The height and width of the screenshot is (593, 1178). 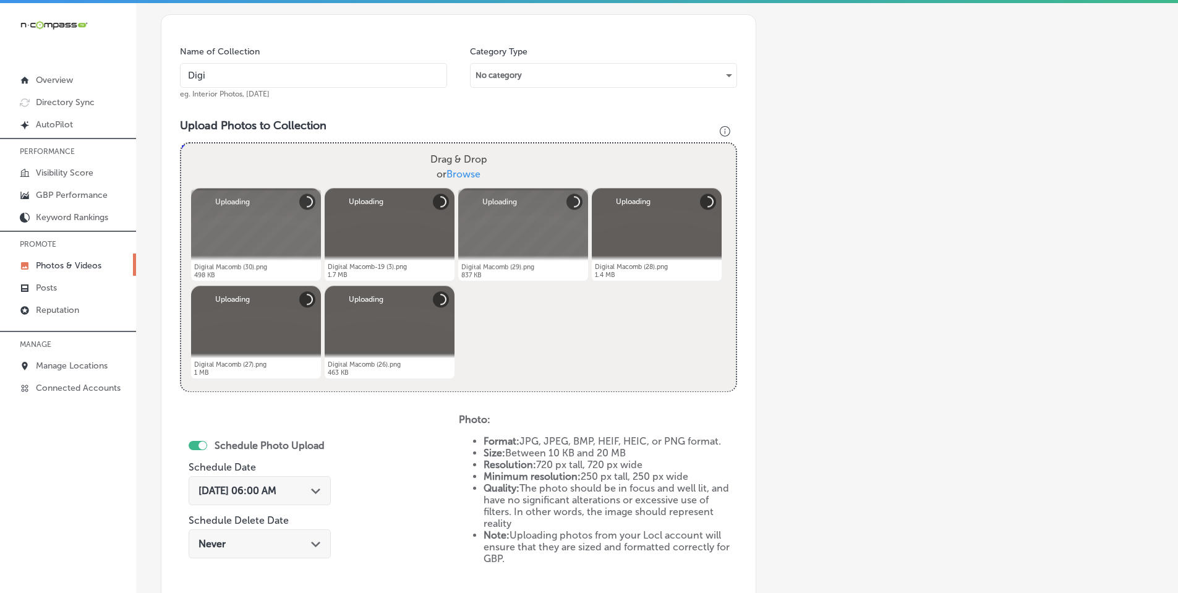 What do you see at coordinates (494, 453) in the screenshot?
I see `strong: Size:` at bounding box center [494, 453].